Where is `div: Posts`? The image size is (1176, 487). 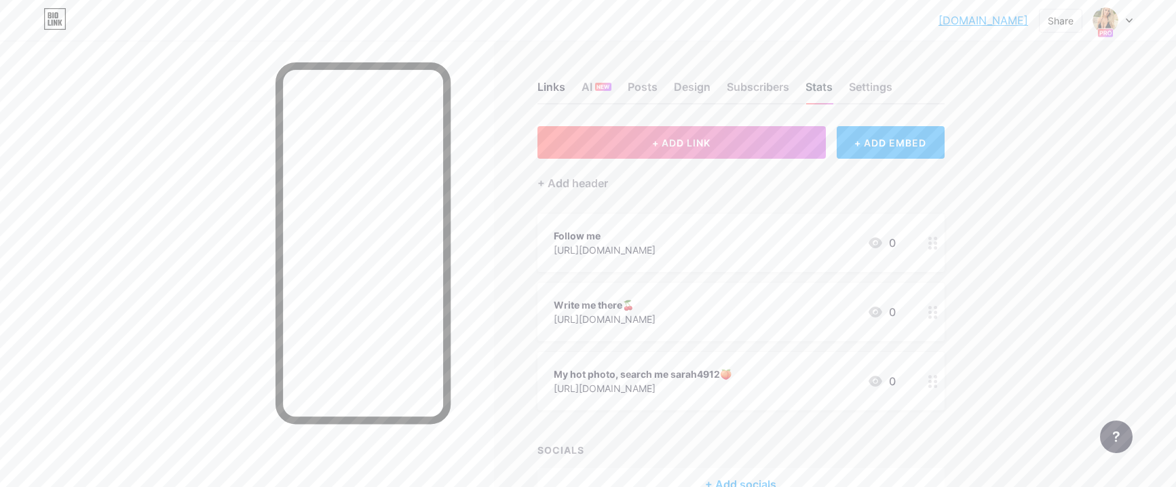 div: Posts is located at coordinates (643, 91).